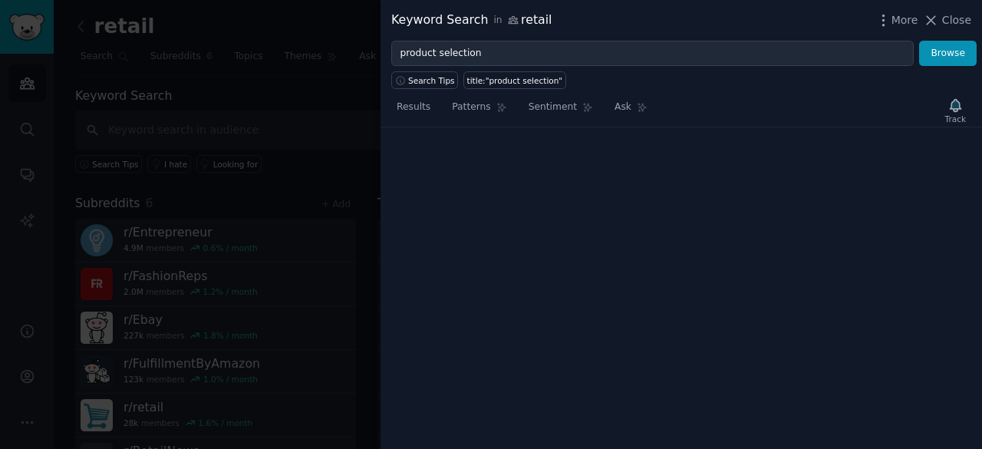  Describe the element at coordinates (431, 81) in the screenshot. I see `span: Search Tips` at that location.